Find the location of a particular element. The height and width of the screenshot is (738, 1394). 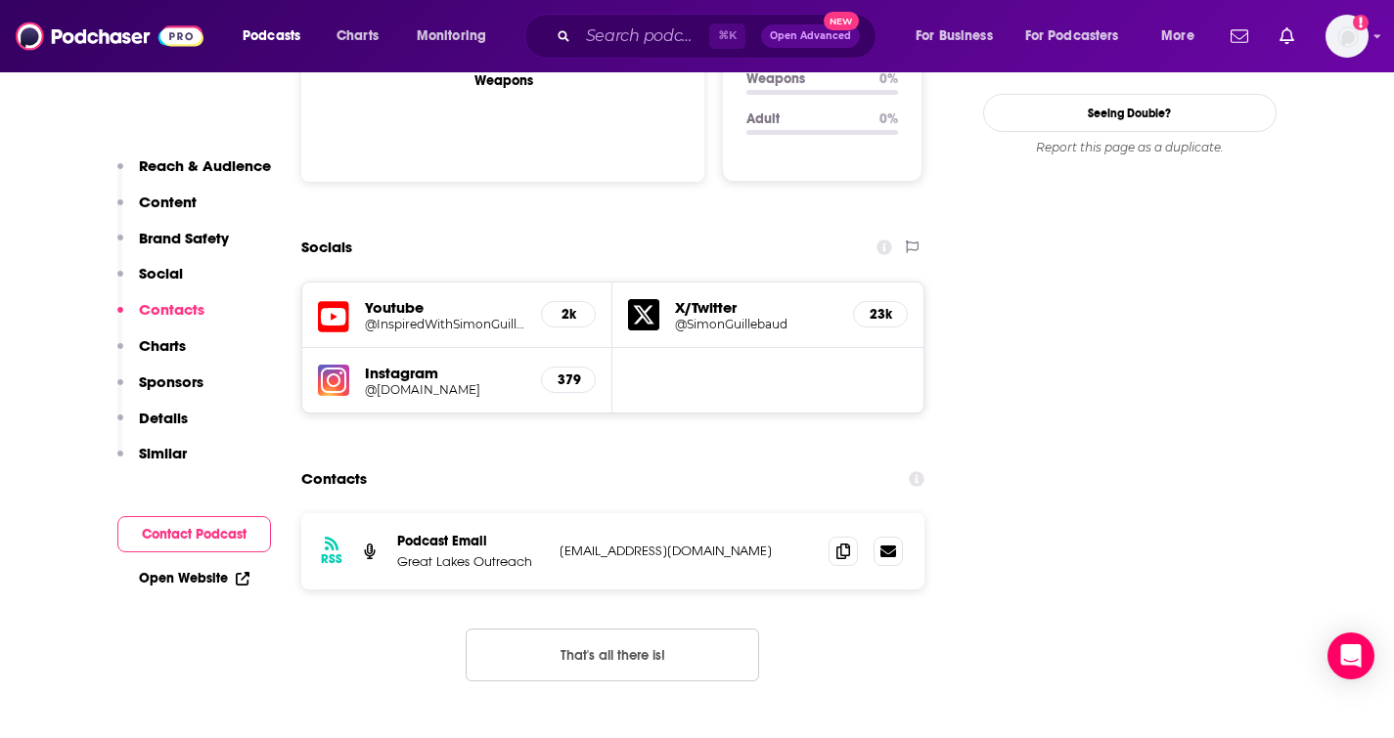

img: User Profile is located at coordinates (1347, 36).